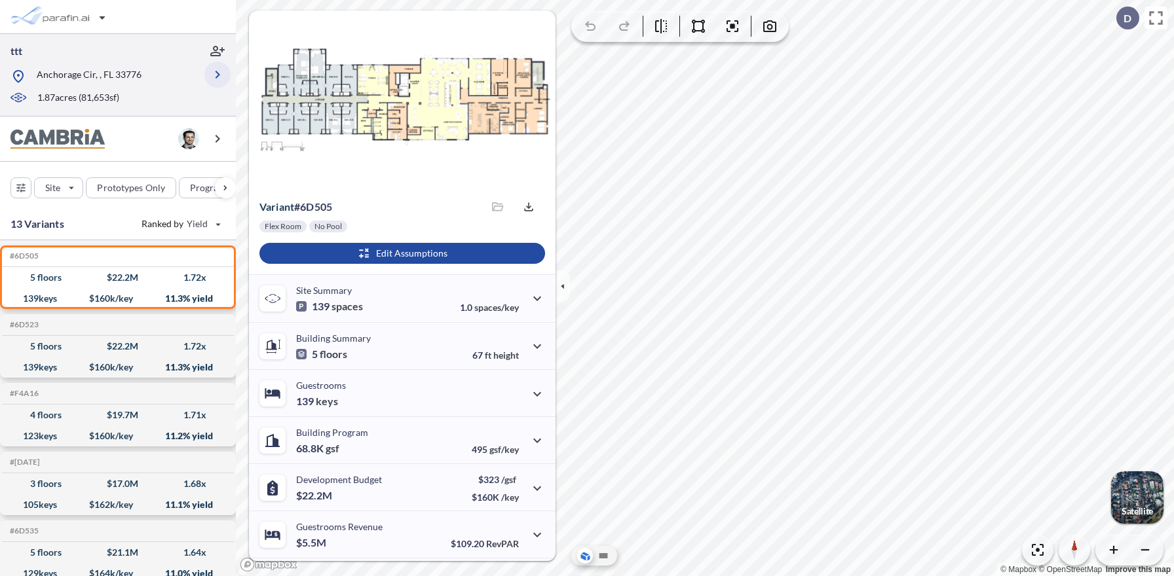  What do you see at coordinates (58, 188) in the screenshot?
I see `button: Site` at bounding box center [58, 188].